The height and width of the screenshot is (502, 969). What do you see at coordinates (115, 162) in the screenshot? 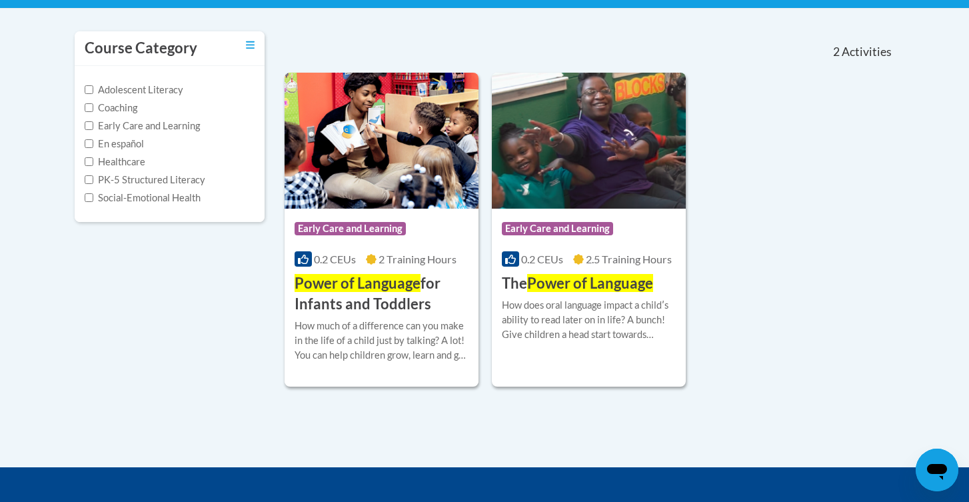
I see `label: Healthcare` at bounding box center [115, 162].